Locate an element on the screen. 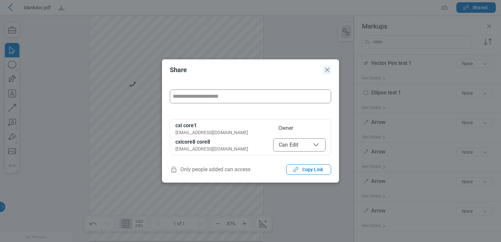 The height and width of the screenshot is (242, 501). span: Copy Link is located at coordinates (312, 169).